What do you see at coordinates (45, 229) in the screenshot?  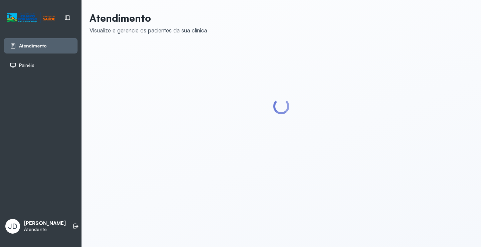 I see `p: Atendente` at bounding box center [45, 229].